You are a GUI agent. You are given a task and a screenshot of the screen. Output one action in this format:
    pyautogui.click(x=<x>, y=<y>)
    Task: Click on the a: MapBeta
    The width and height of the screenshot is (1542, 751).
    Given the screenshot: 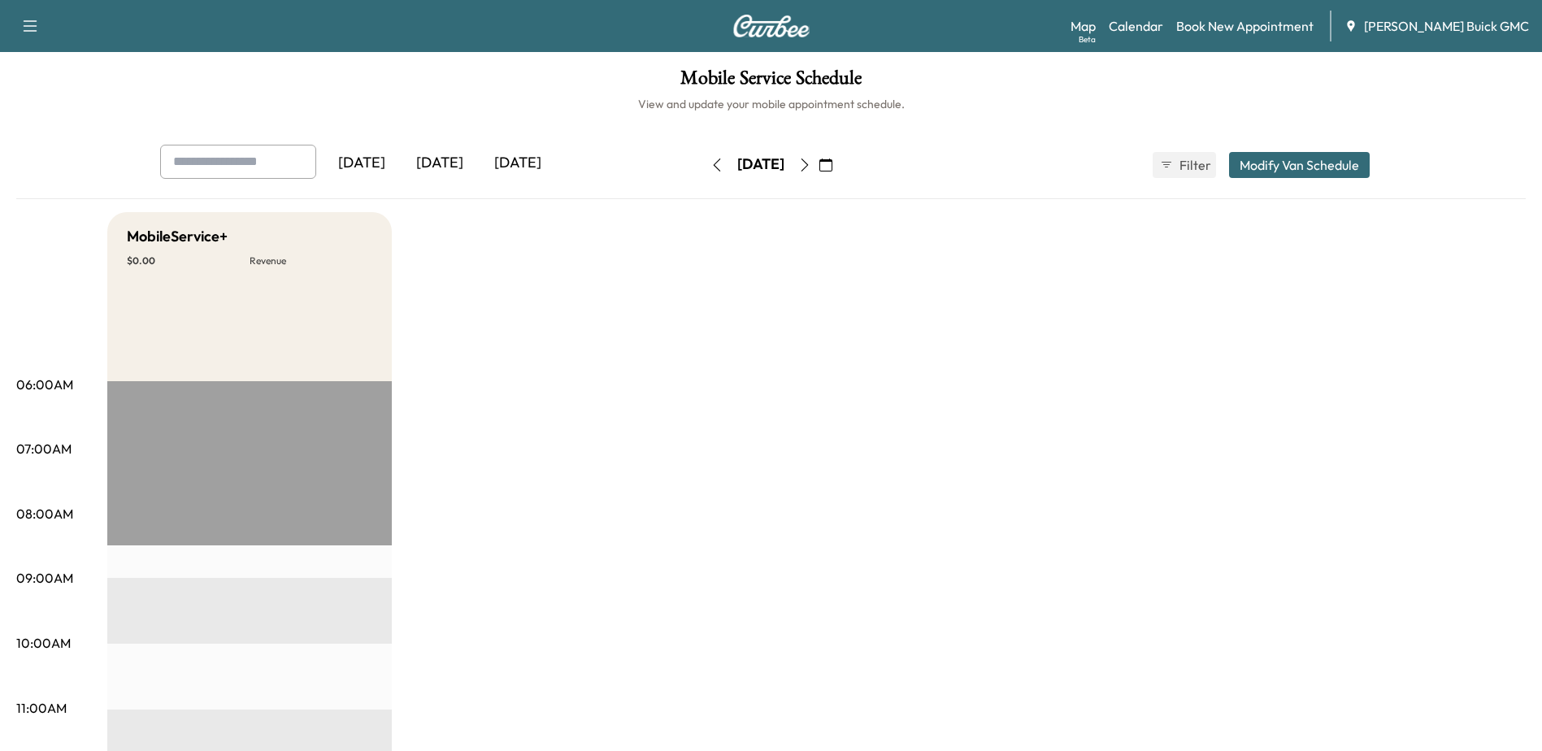 What is the action you would take?
    pyautogui.click(x=1082, y=26)
    